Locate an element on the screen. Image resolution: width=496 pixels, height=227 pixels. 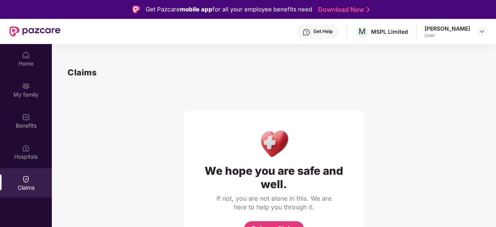
img: svg+xml;base64,PHN2ZyBpZD0iSG9tZSIgeG1sbnM9Imh0dHA6Ly93d3cudzMub3JnLzIwMDAvc3ZnIiB3aWR0aD0iMjAiIG... is located at coordinates (26, 55).